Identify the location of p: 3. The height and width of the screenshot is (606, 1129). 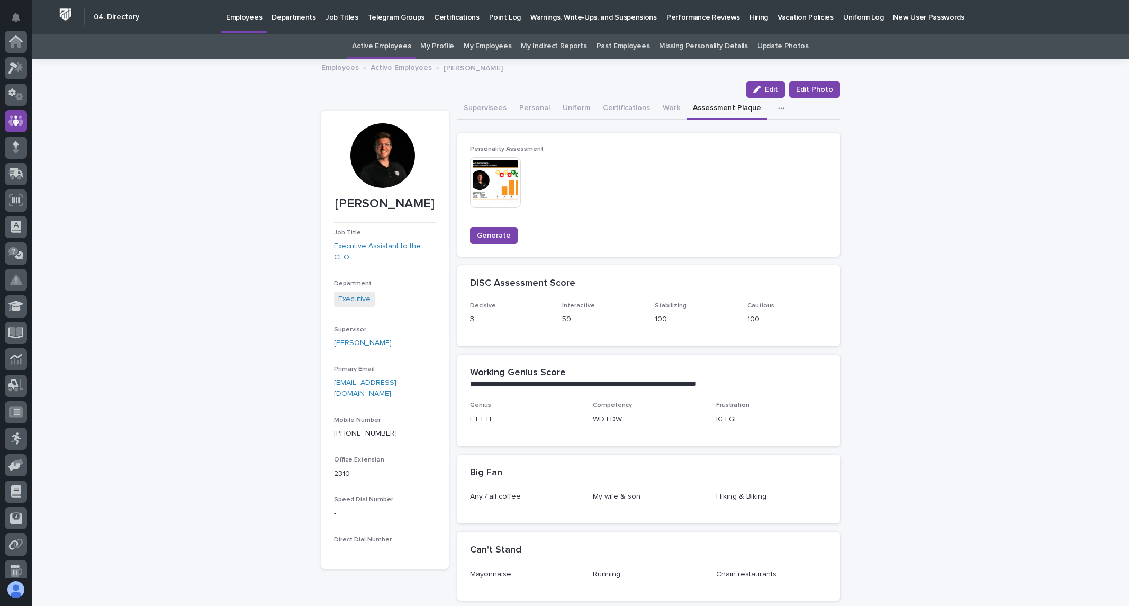
(510, 319).